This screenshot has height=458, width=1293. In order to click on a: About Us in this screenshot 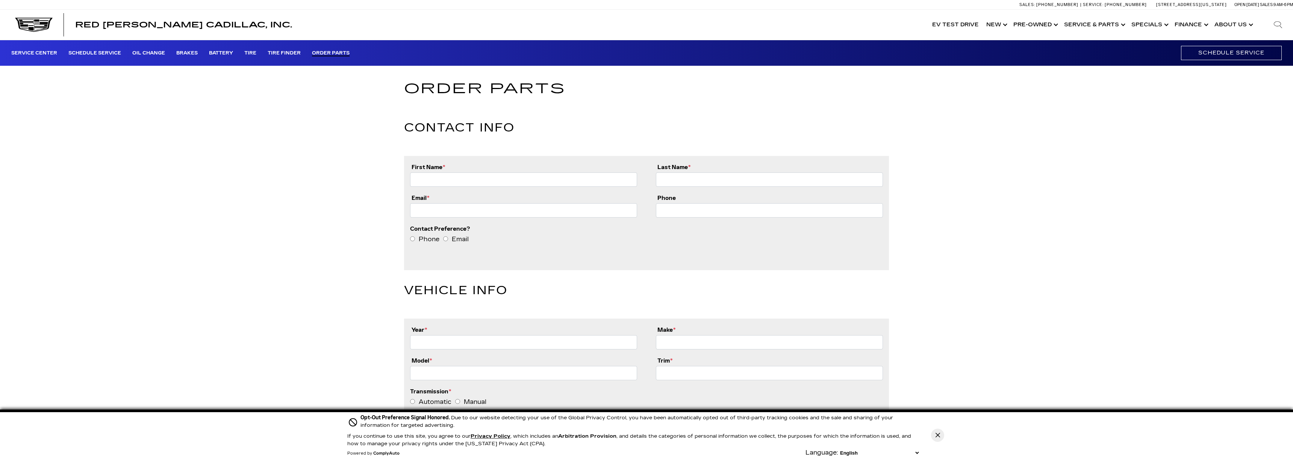, I will do `click(1233, 25)`.